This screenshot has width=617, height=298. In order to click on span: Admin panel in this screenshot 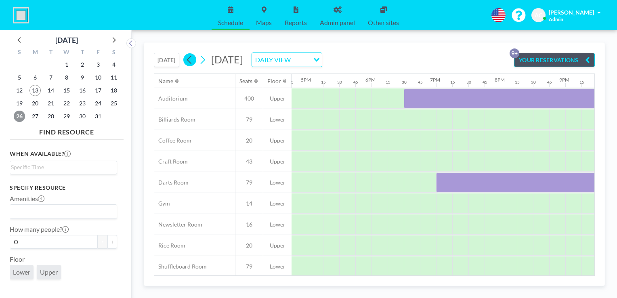, I will do `click(337, 23)`.